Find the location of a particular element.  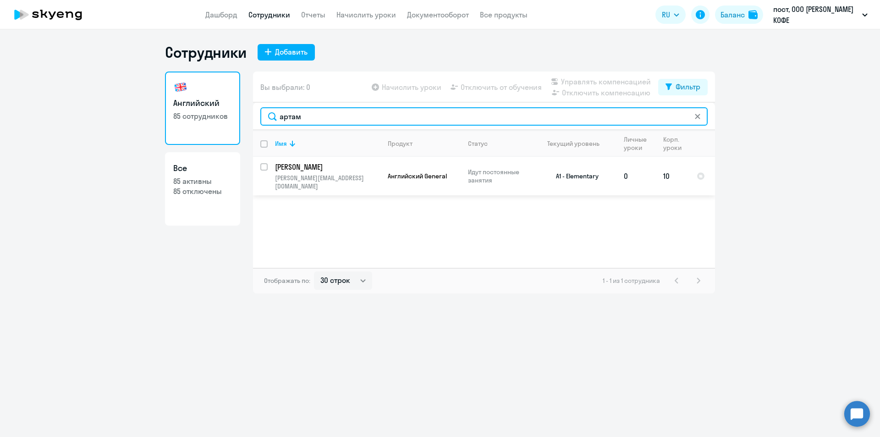

span: Вы выбрали: 0 is located at coordinates (285, 87).